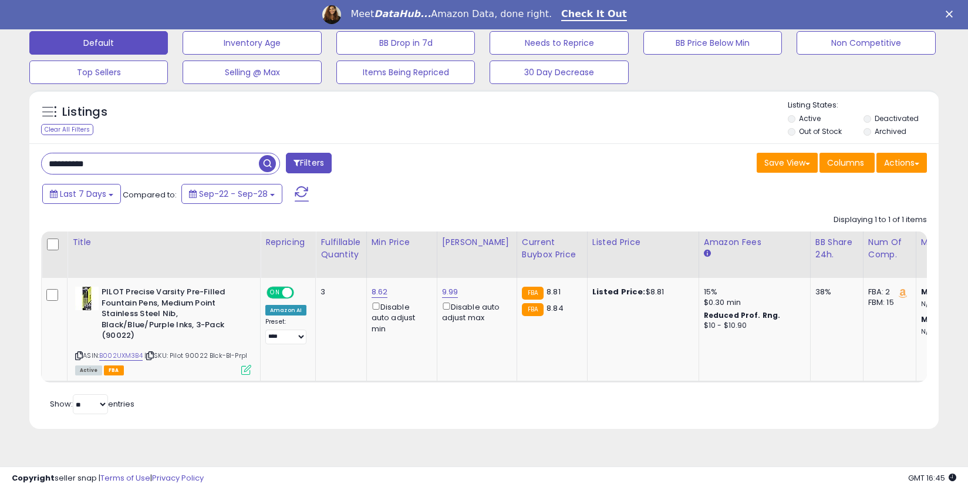 The image size is (968, 490). What do you see at coordinates (845, 163) in the screenshot?
I see `span: Columns` at bounding box center [845, 163].